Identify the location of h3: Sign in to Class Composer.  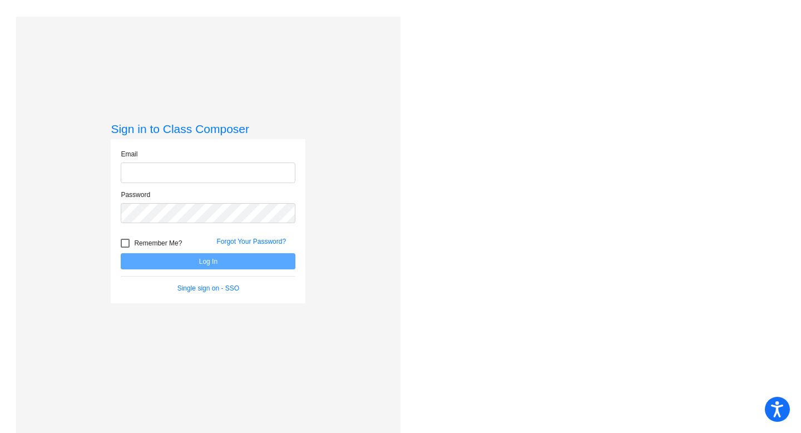
(208, 128).